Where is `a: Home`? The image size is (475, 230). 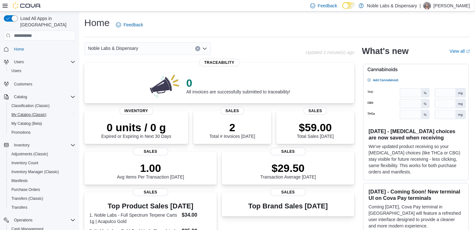
a: Home is located at coordinates (19, 49).